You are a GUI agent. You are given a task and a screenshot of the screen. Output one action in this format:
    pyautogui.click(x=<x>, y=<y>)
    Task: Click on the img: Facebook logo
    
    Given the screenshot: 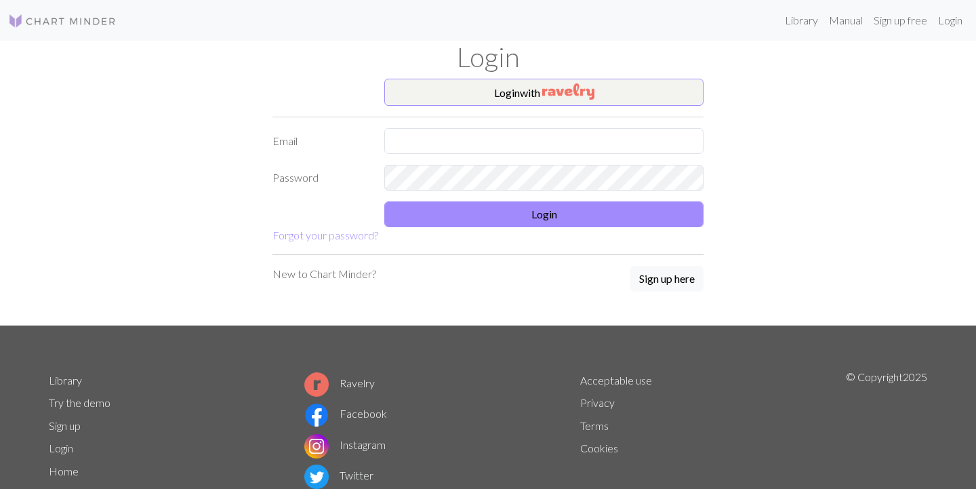 What is the action you would take?
    pyautogui.click(x=316, y=415)
    